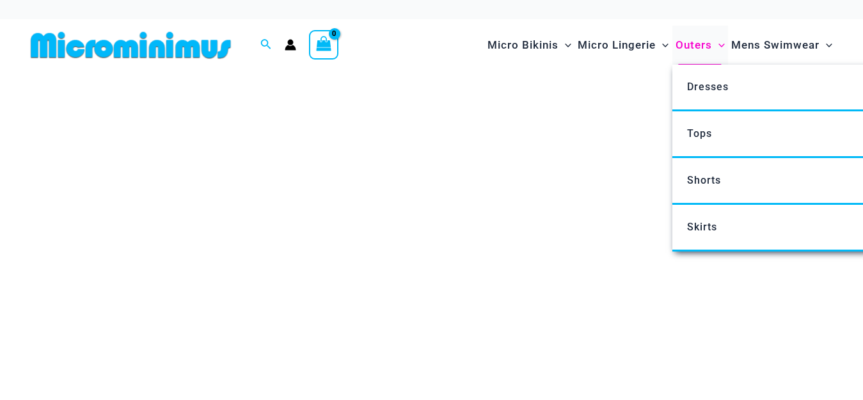 The image size is (863, 400). Describe the element at coordinates (324, 45) in the screenshot. I see `a: View Shopping Cart, empty` at that location.